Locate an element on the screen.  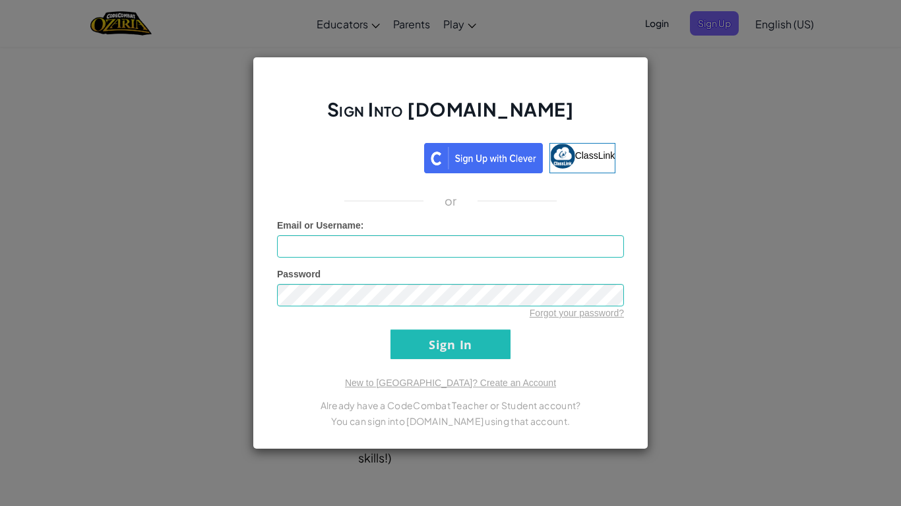
span: Password is located at coordinates (299, 274).